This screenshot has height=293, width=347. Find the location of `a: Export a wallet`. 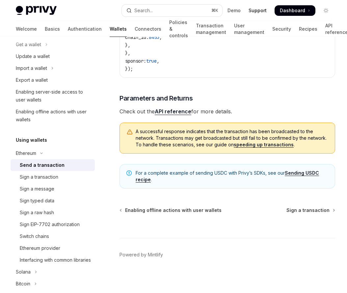

a: Export a wallet is located at coordinates (53, 80).